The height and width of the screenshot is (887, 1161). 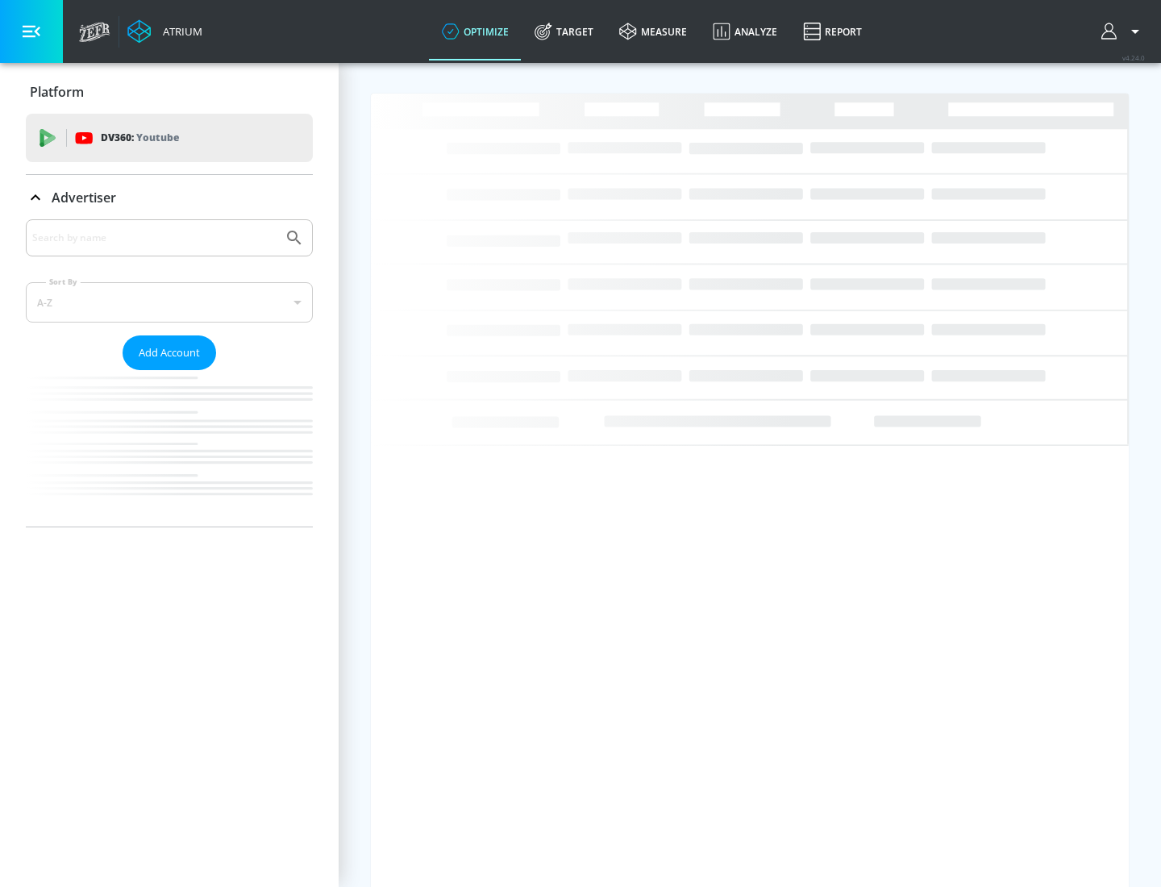 What do you see at coordinates (745, 31) in the screenshot?
I see `a: Analyze` at bounding box center [745, 31].